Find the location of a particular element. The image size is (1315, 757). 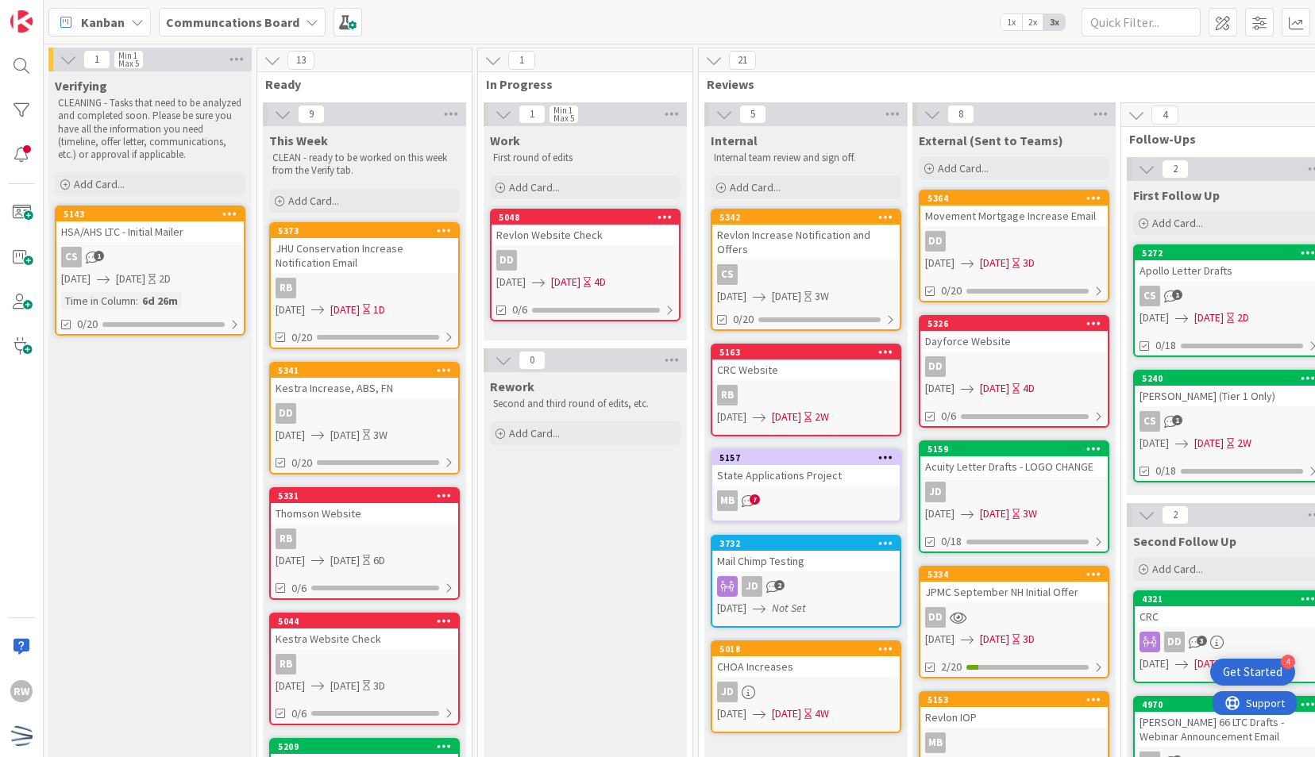

div: 5153 is located at coordinates (1017, 700).